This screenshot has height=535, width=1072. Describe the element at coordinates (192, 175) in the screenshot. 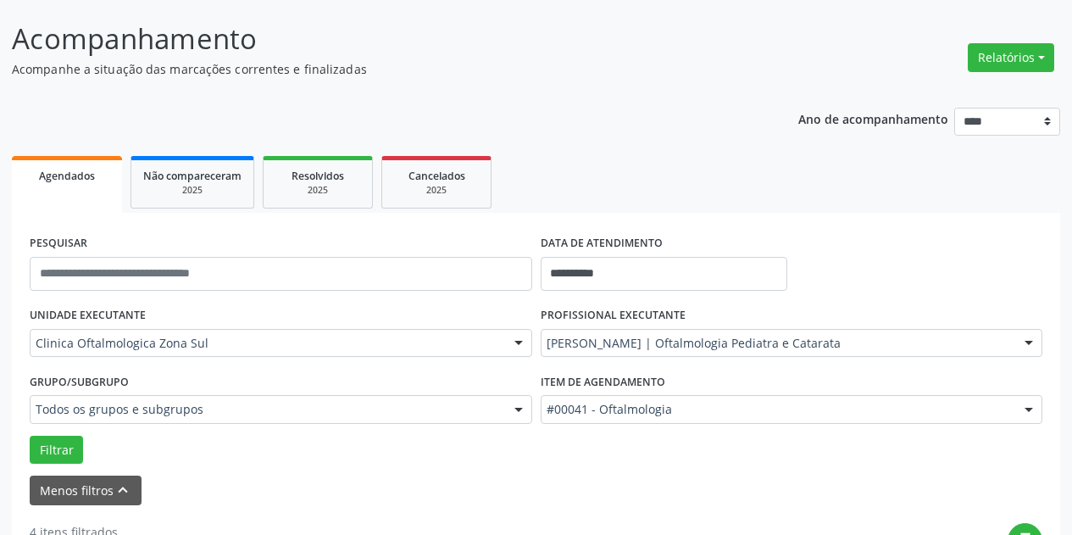

I see `span: Não compareceram` at that location.